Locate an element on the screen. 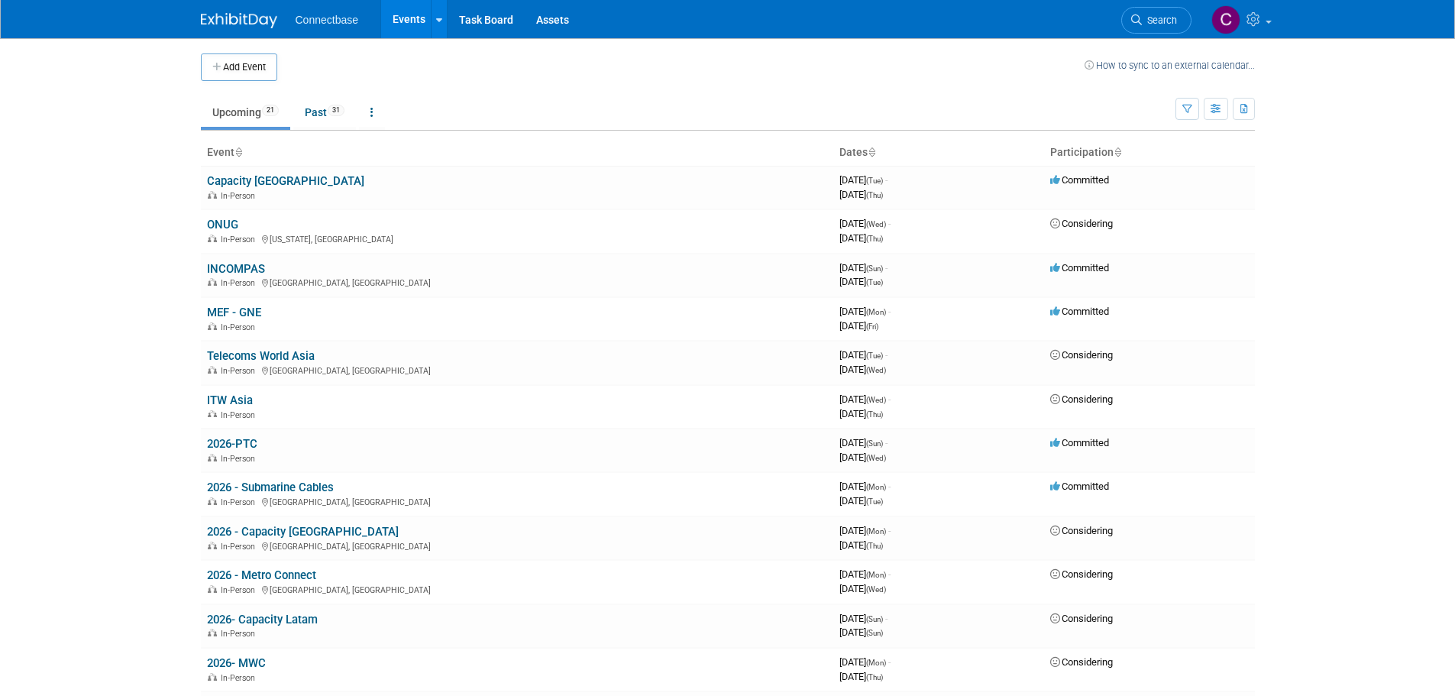 The height and width of the screenshot is (696, 1455). a: Upcoming21 is located at coordinates (245, 112).